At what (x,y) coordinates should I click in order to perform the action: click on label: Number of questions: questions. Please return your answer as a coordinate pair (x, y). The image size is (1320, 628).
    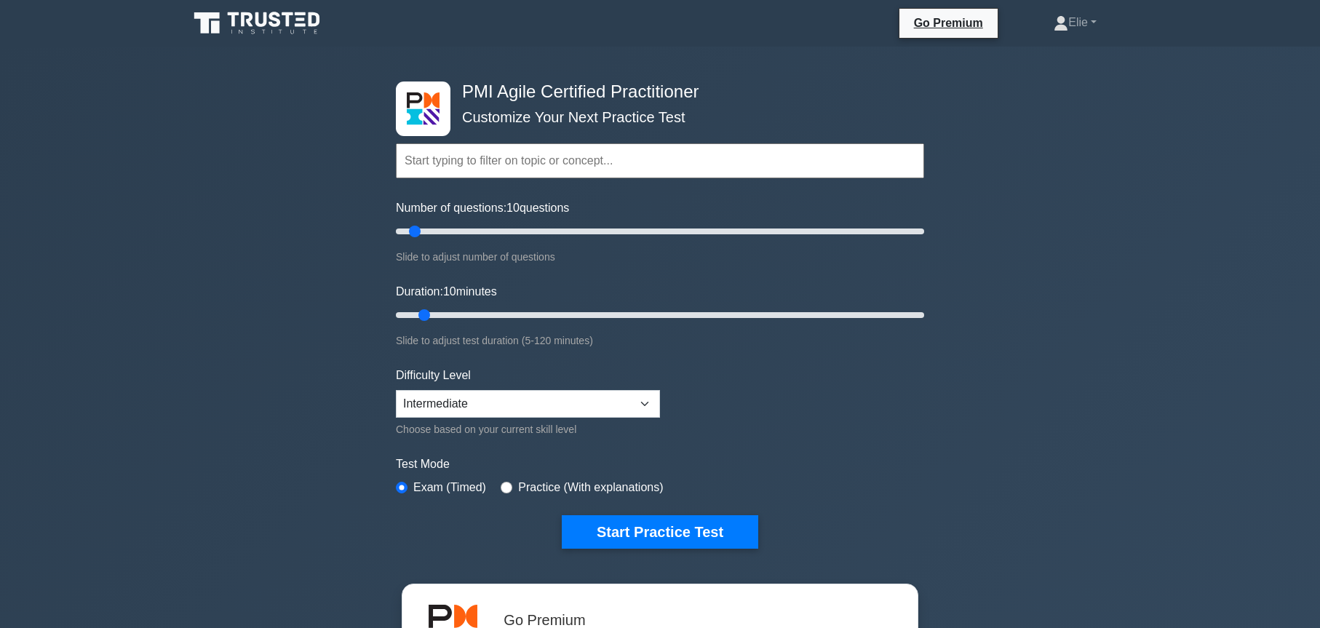
    Looking at the image, I should click on (482, 208).